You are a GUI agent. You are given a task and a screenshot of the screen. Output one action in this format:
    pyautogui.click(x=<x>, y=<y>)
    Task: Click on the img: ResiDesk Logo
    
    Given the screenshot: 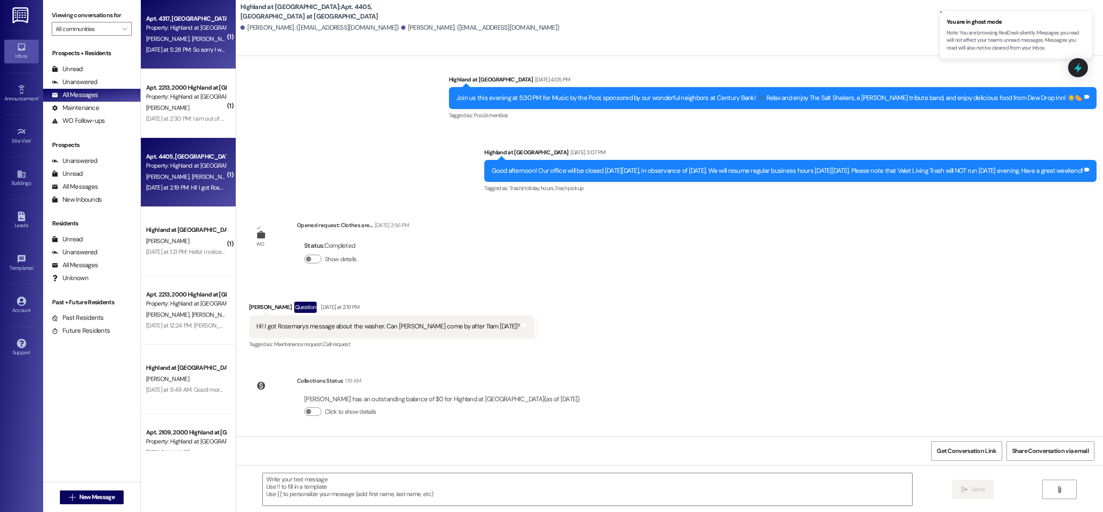 What is the action you would take?
    pyautogui.click(x=21, y=15)
    